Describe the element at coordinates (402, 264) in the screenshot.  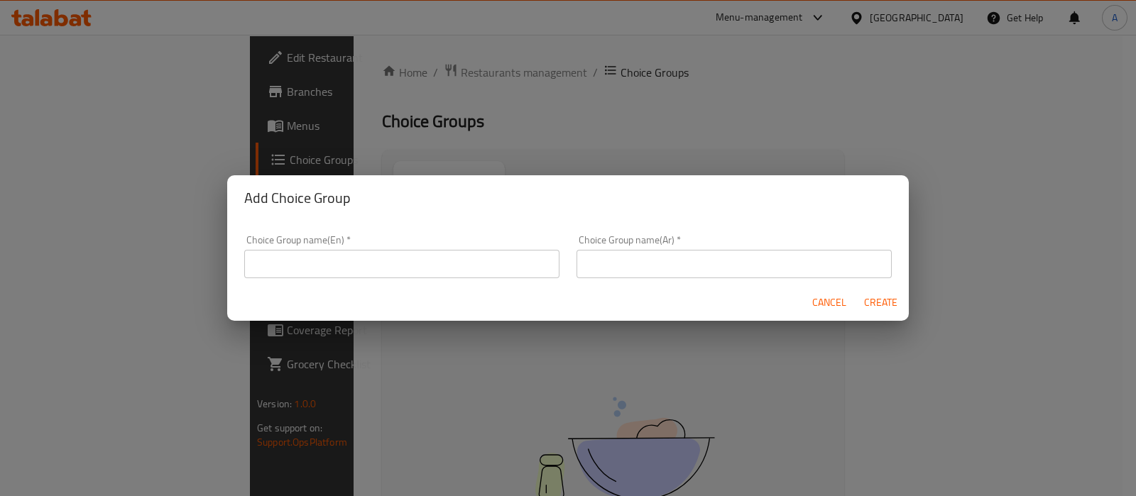
I see `input: Please enter Choice Group name(en)` at that location.